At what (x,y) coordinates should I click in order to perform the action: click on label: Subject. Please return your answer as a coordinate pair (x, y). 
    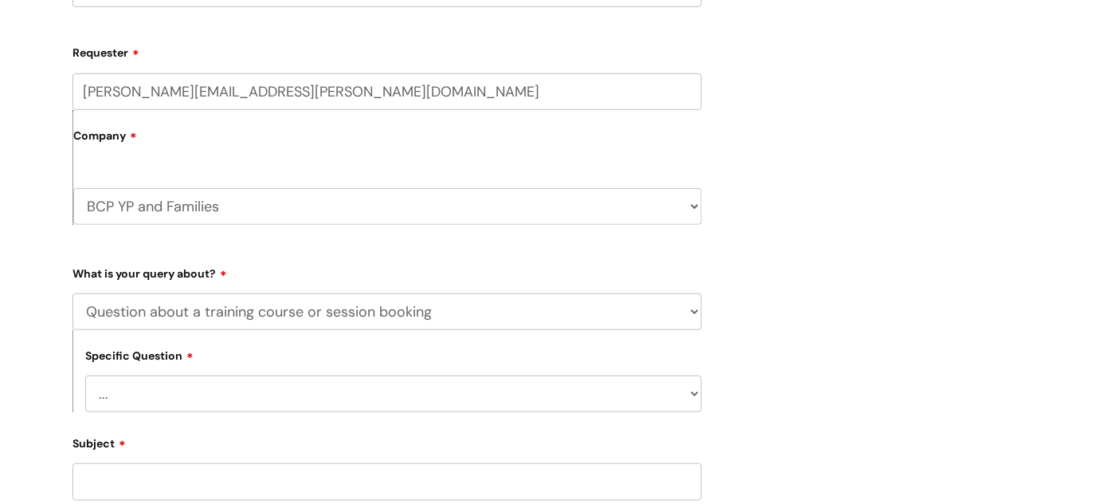
    Looking at the image, I should click on (387, 441).